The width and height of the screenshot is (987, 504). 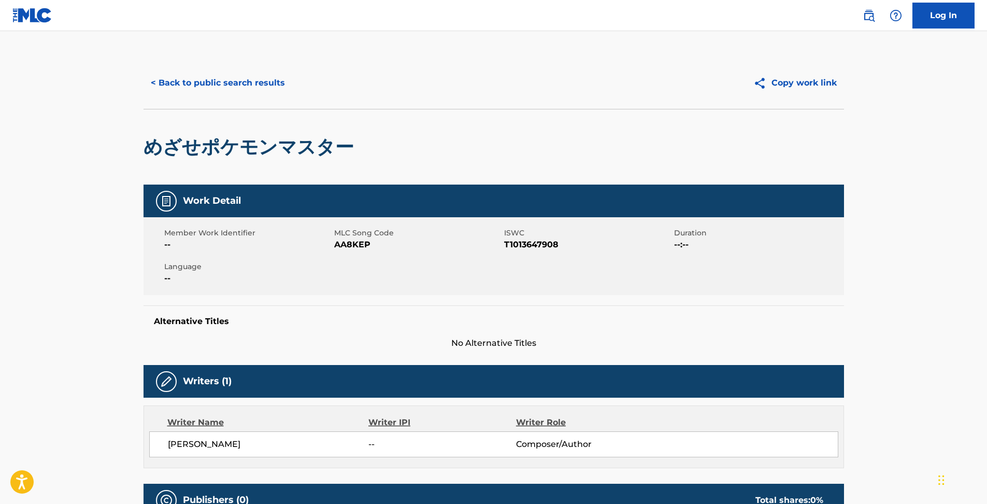 What do you see at coordinates (869, 16) in the screenshot?
I see `a: Public Search` at bounding box center [869, 16].